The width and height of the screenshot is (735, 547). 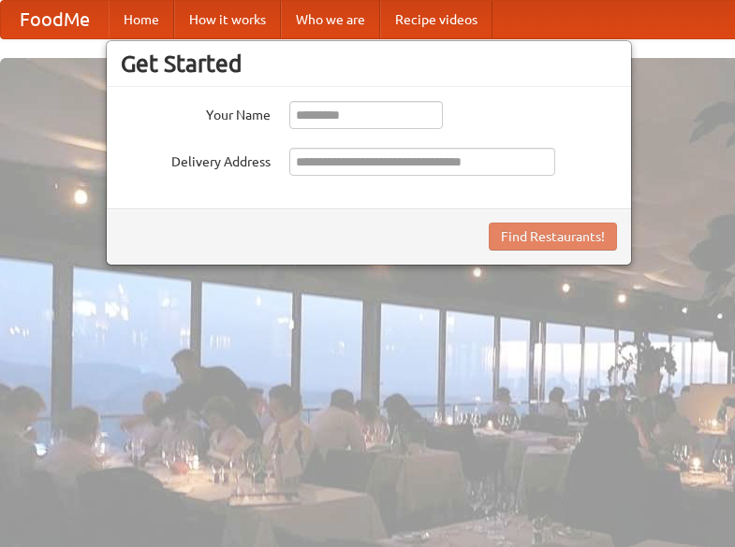 What do you see at coordinates (54, 20) in the screenshot?
I see `a: FoodMe` at bounding box center [54, 20].